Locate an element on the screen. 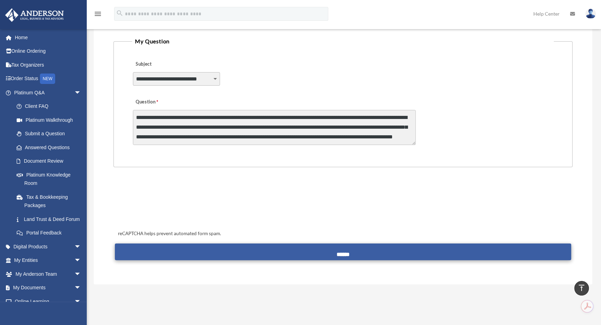 This screenshot has height=325, width=601. i: menu is located at coordinates (98, 14).